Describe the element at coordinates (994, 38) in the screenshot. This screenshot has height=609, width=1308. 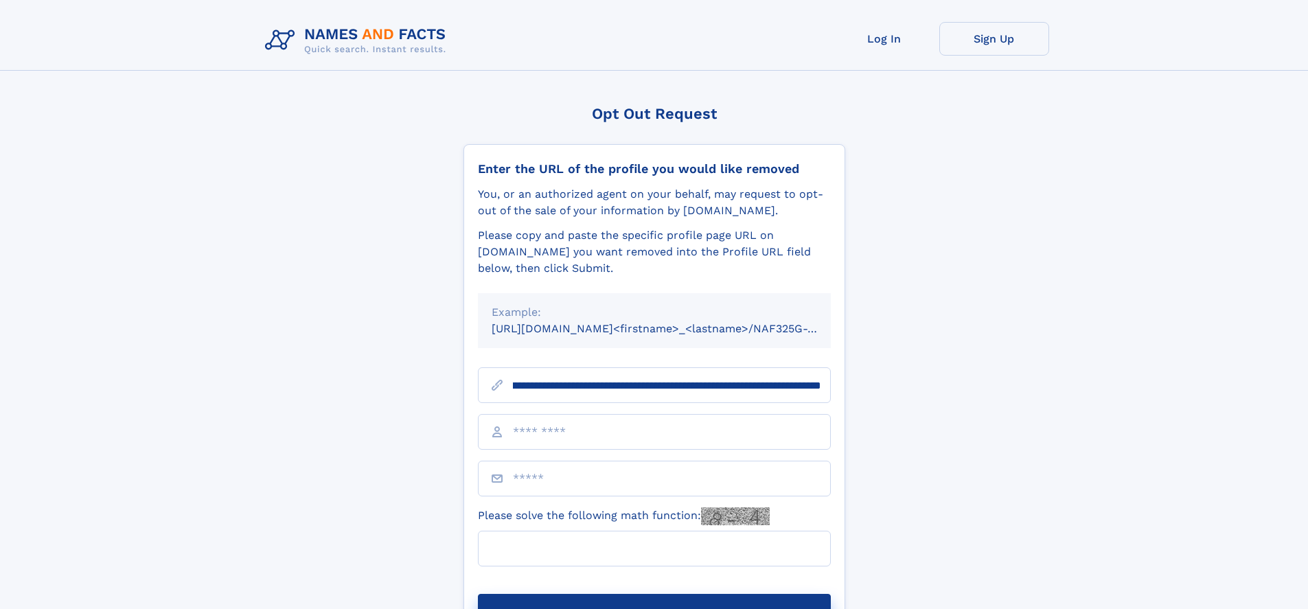
I see `a: Sign Up` at that location.